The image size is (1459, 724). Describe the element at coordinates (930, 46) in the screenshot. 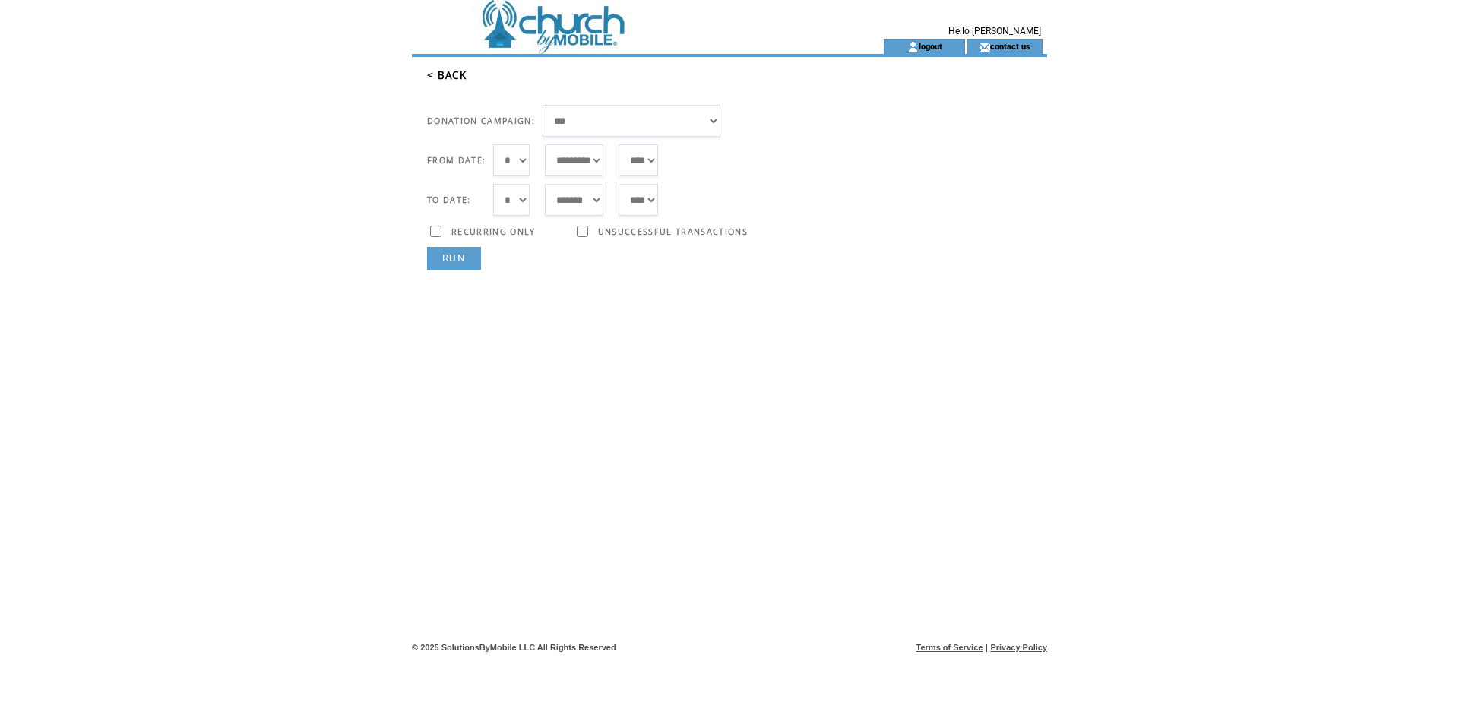

I see `a: logout` at that location.